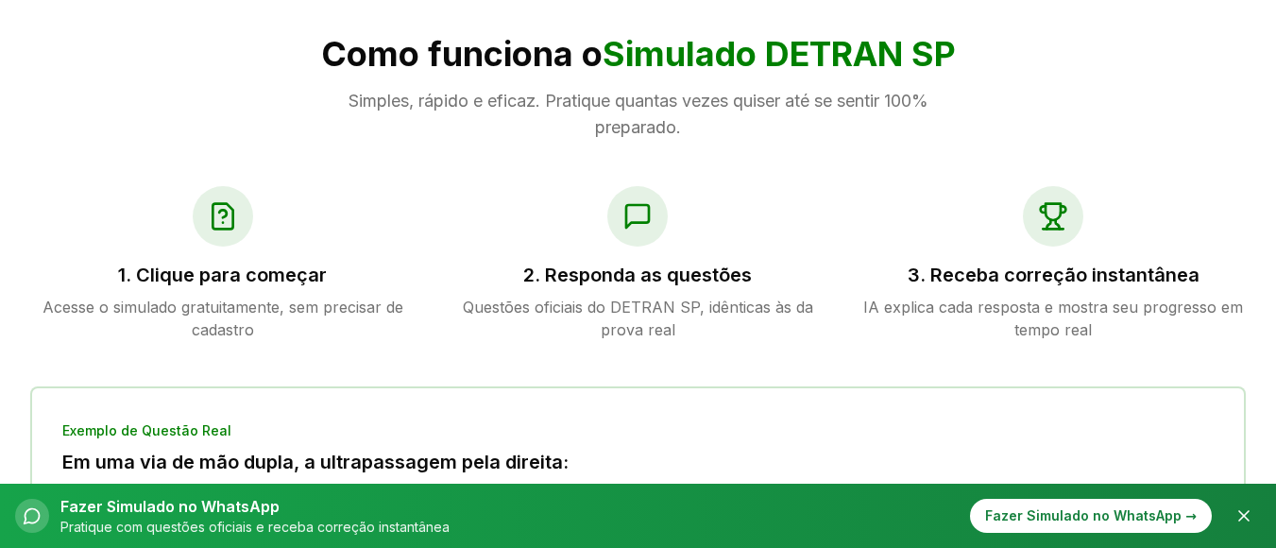  What do you see at coordinates (779, 54) in the screenshot?
I see `span: Simulado DETRAN SP` at bounding box center [779, 54].